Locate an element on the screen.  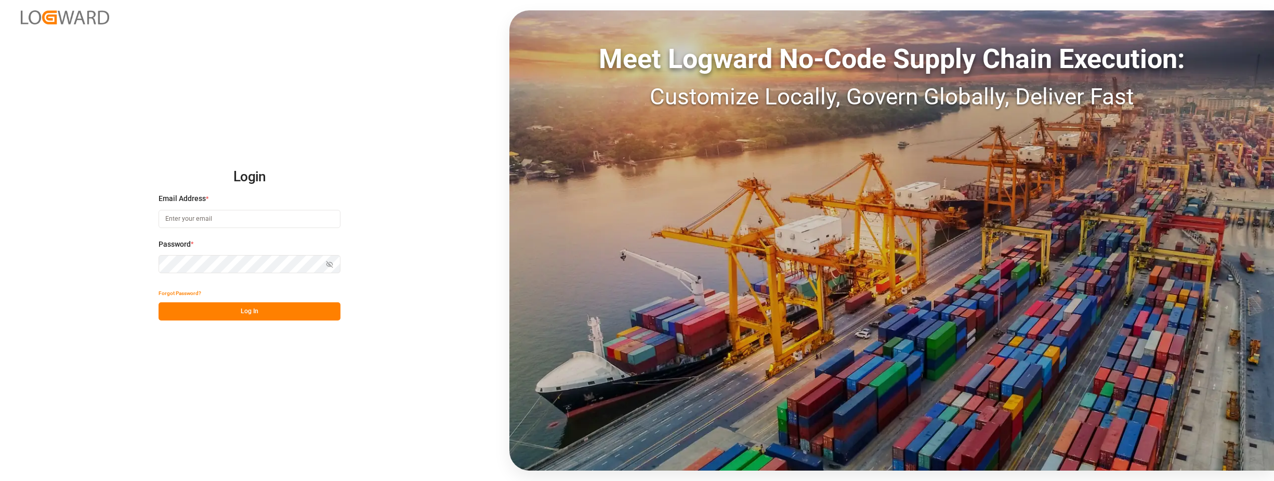
button: Forgot Password? is located at coordinates (180, 293).